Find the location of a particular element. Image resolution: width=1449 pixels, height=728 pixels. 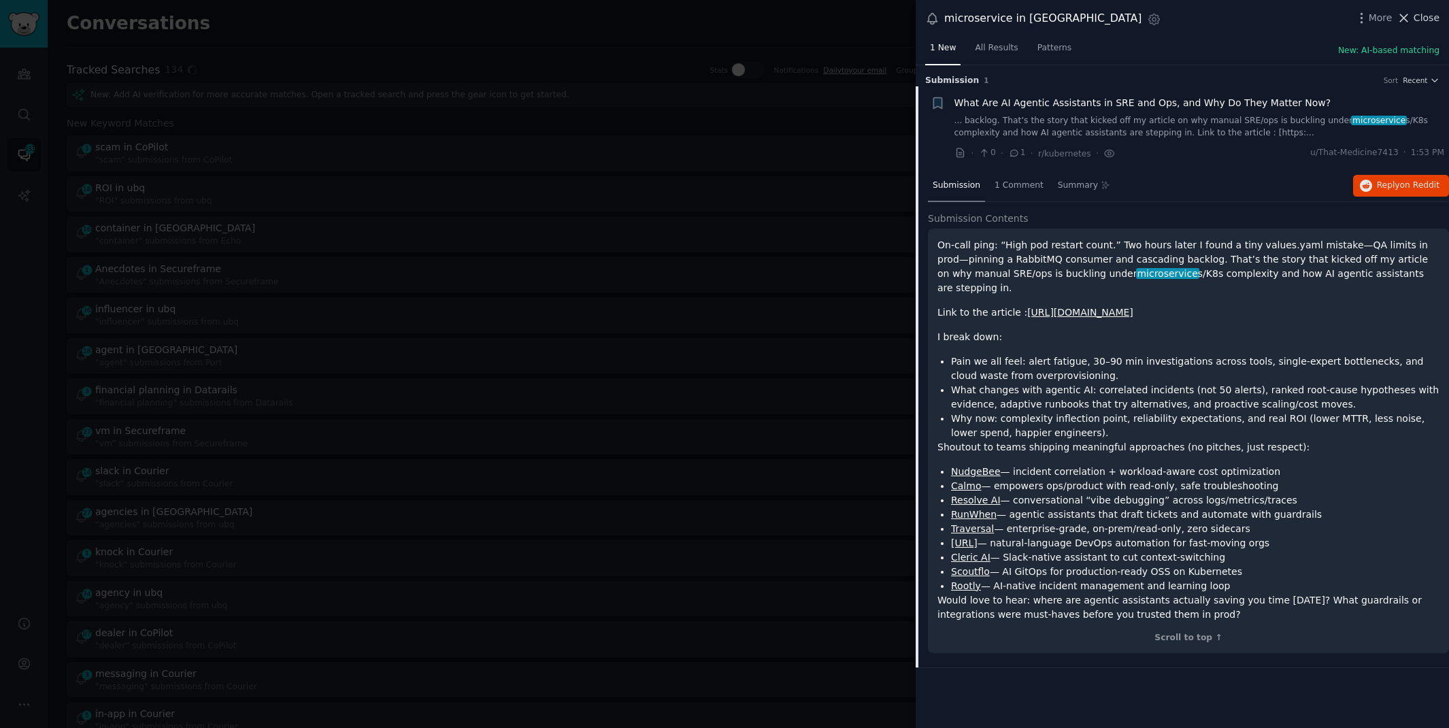

span: r/kubernetes is located at coordinates (1065, 154).